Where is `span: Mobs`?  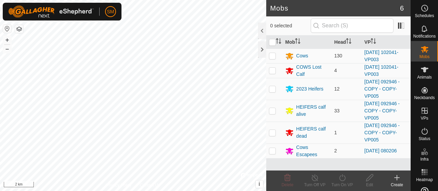
span: Mobs is located at coordinates (425, 57).